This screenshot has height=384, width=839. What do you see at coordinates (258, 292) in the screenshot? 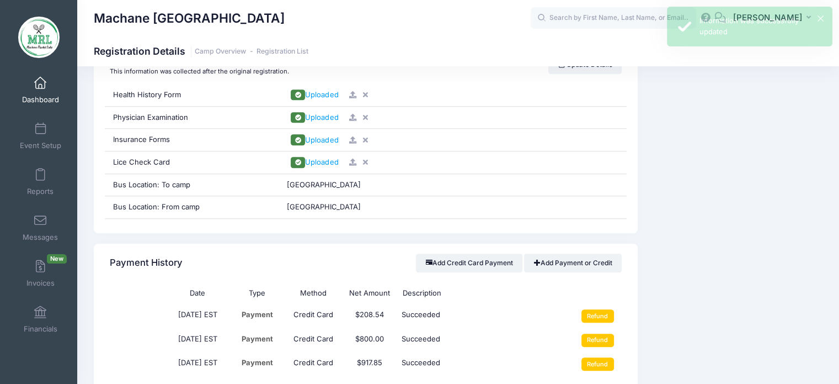
I see `th: Type` at bounding box center [258, 292].